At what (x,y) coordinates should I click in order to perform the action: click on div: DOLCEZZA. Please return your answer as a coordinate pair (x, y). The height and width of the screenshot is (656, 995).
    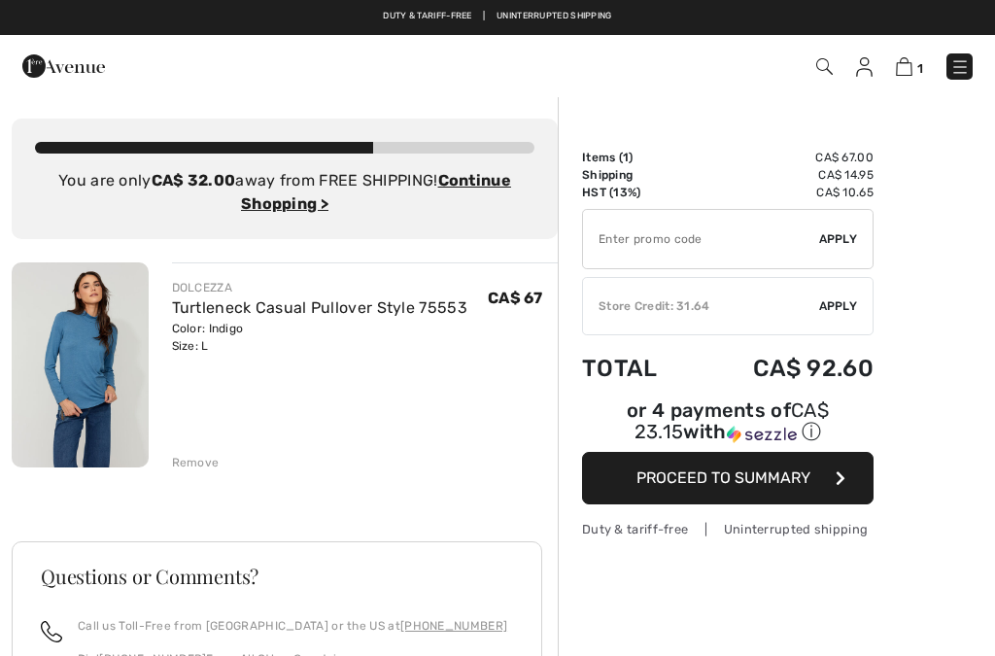
    Looking at the image, I should click on (320, 288).